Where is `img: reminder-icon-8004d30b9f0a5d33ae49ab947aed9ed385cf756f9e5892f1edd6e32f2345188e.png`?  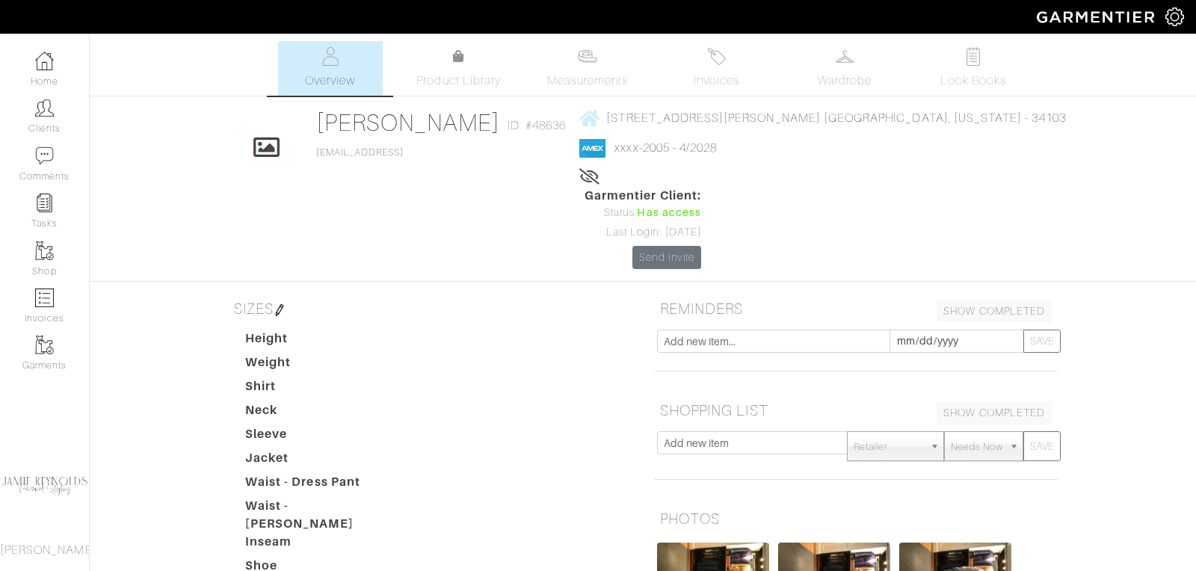
img: reminder-icon-8004d30b9f0a5d33ae49ab947aed9ed385cf756f9e5892f1edd6e32f2345188e.png is located at coordinates (44, 202).